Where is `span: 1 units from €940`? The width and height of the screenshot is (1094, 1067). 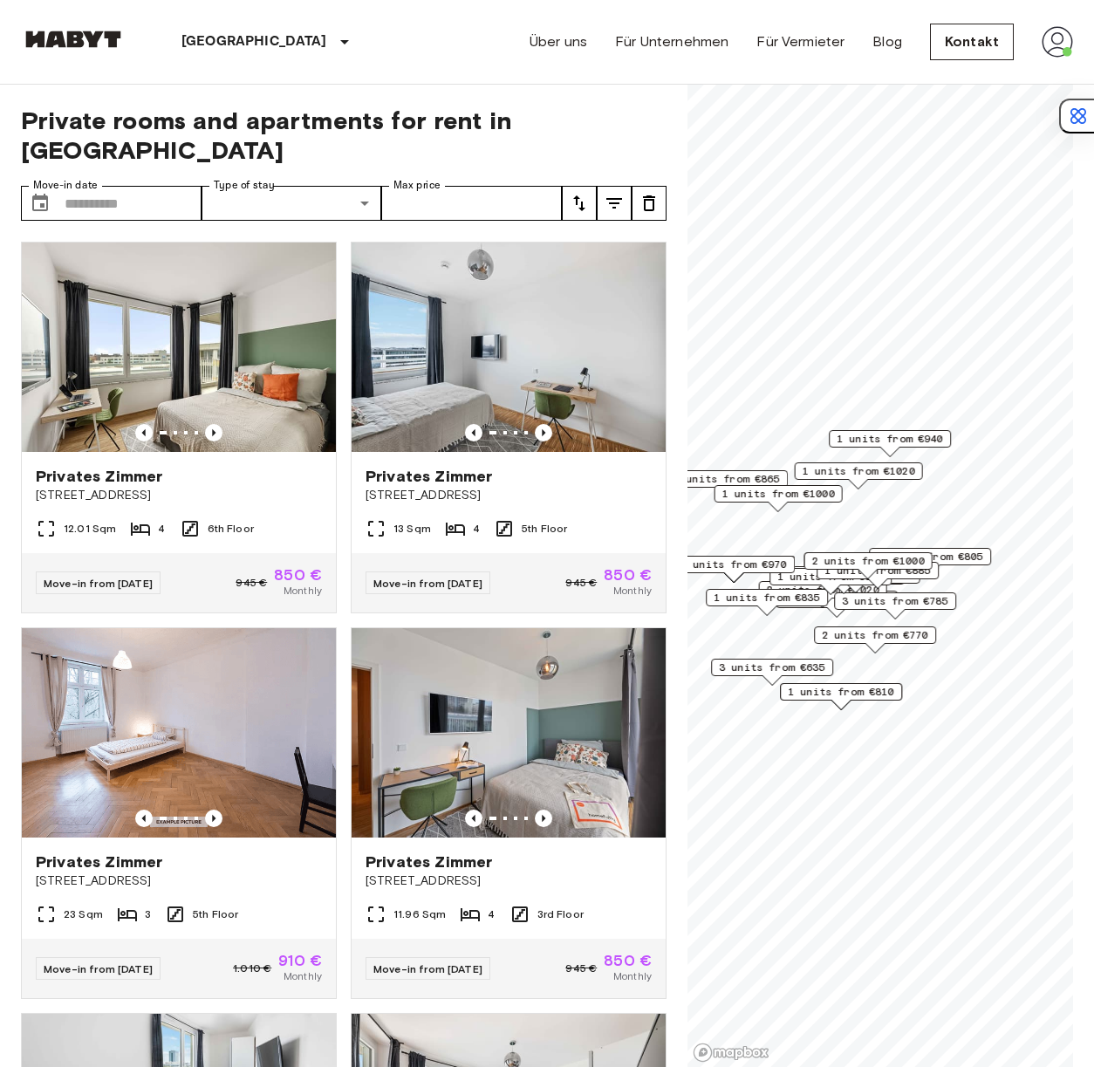 span: 1 units from €940 is located at coordinates (890, 439).